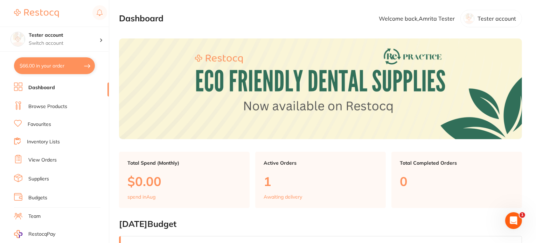 This screenshot has width=536, height=243. What do you see at coordinates (38, 198) in the screenshot?
I see `a: Budgets` at bounding box center [38, 198].